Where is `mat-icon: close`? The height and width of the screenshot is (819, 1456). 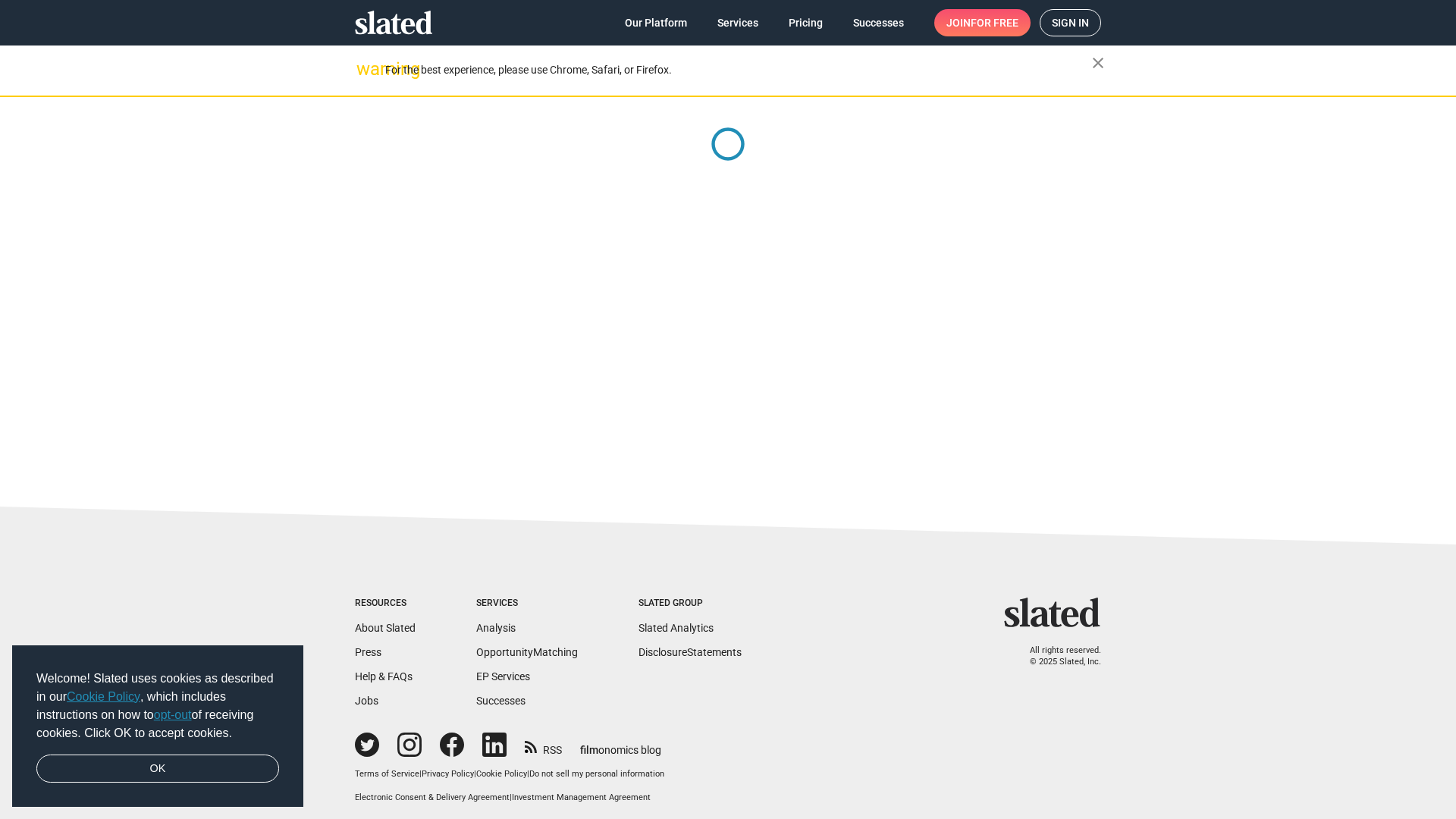 mat-icon: close is located at coordinates (1098, 63).